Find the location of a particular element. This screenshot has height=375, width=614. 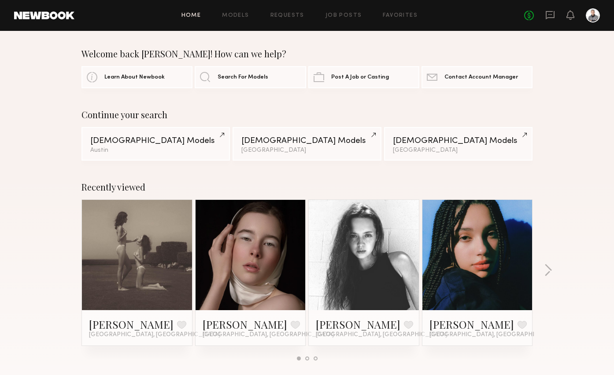

div: Recently viewed is located at coordinates (307, 187).